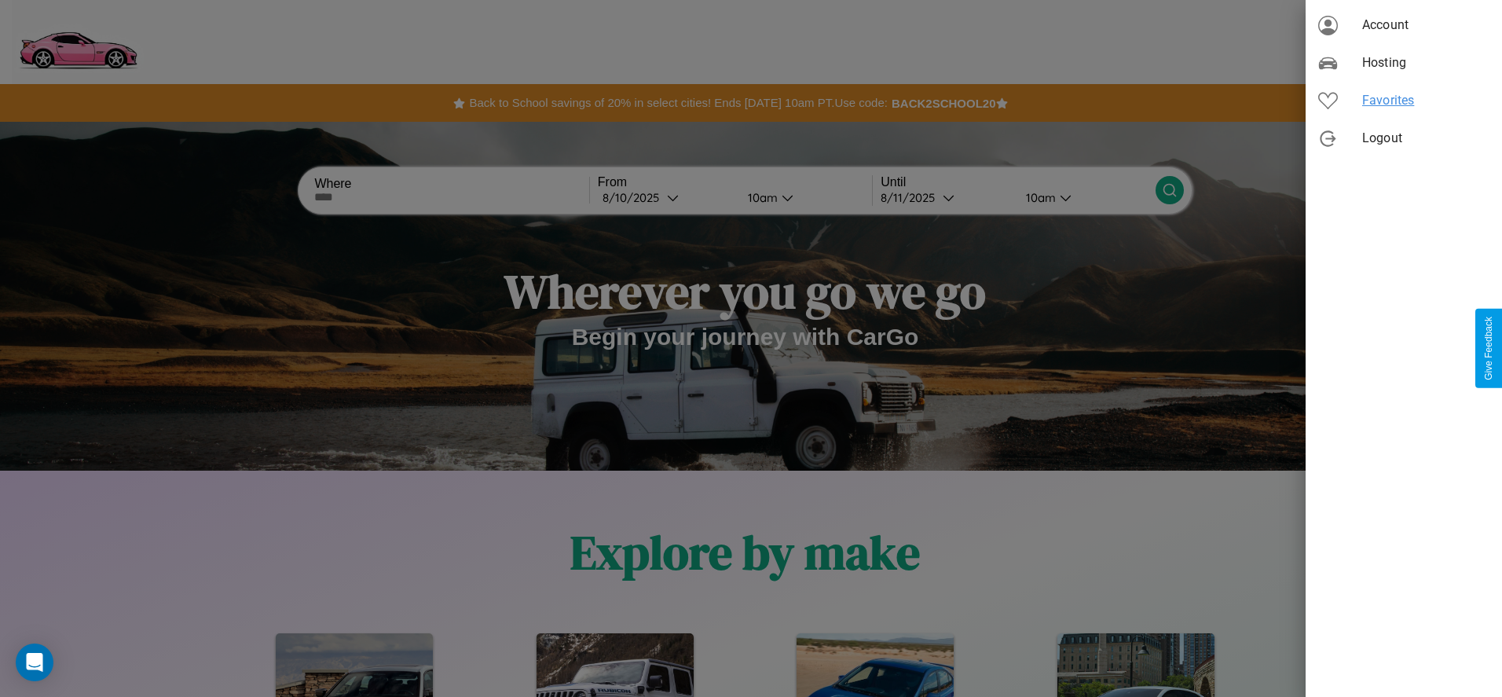 Image resolution: width=1502 pixels, height=697 pixels. Describe the element at coordinates (1488, 348) in the screenshot. I see `div: Give Feedback` at that location.